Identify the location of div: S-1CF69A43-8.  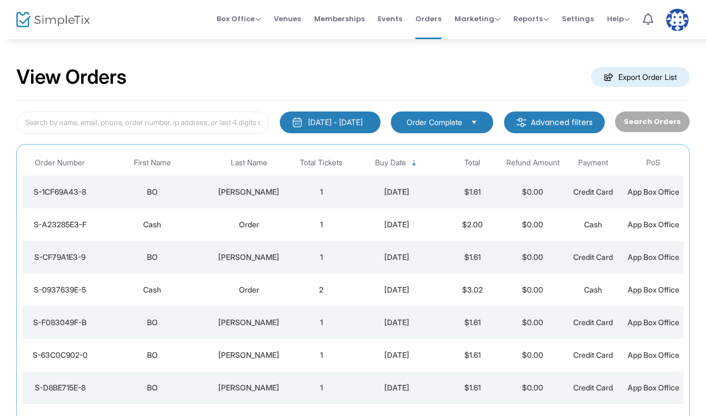
(60, 192).